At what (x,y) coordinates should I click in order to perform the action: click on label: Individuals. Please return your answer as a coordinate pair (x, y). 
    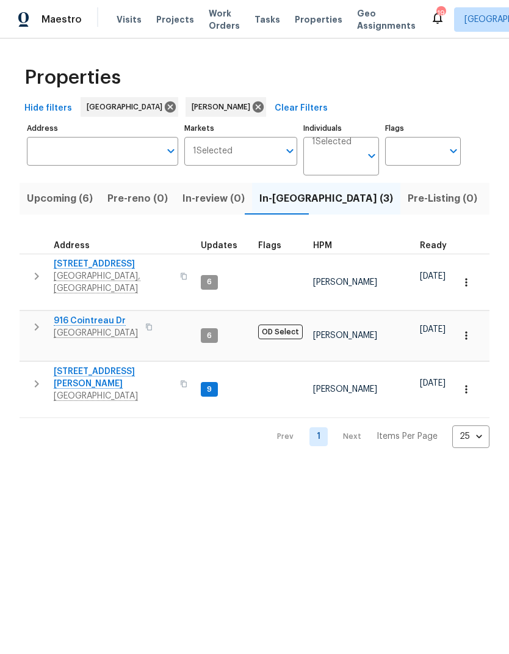
    Looking at the image, I should click on (341, 128).